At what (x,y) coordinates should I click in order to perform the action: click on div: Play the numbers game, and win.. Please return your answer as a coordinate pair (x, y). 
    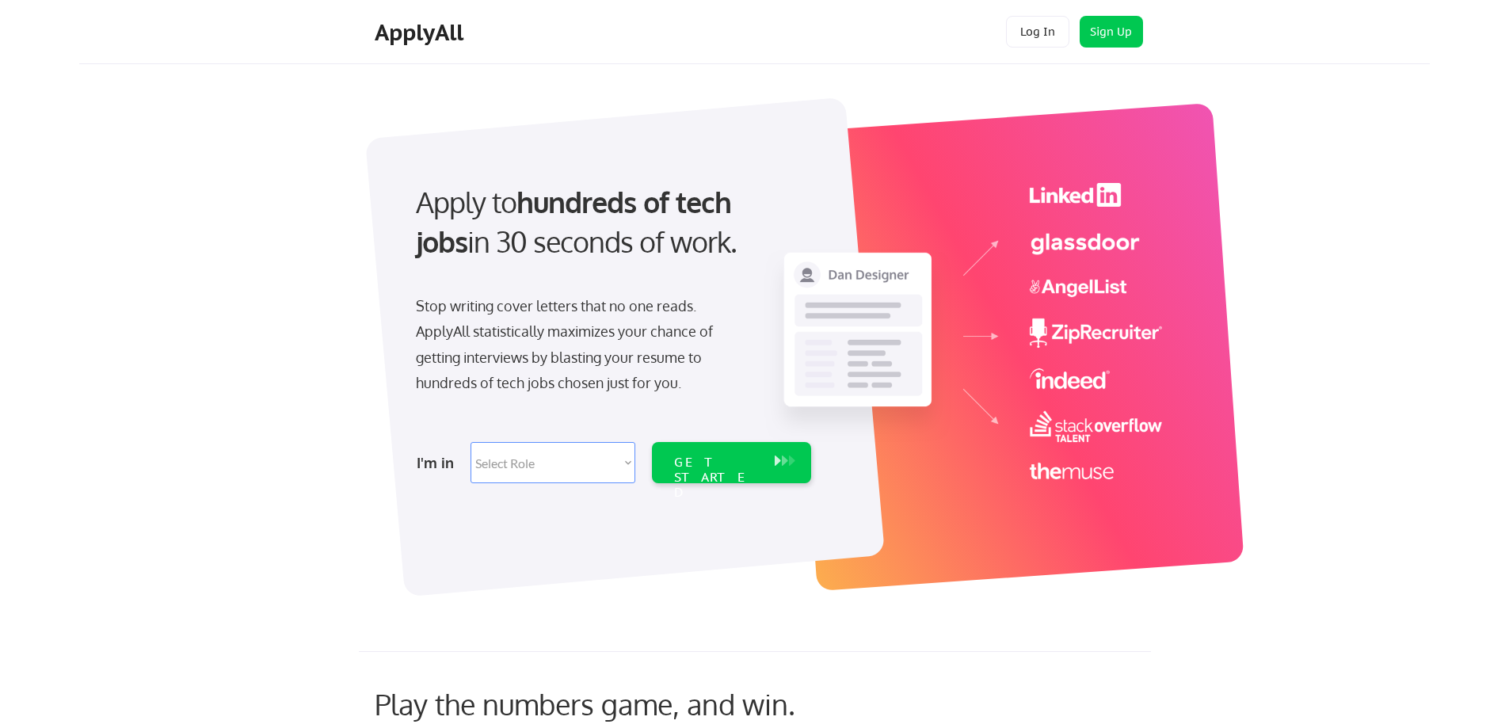
    Looking at the image, I should click on (620, 703).